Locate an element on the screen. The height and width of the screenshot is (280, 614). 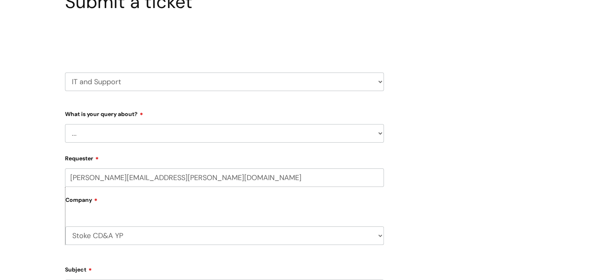
h2: Select issue type is located at coordinates (224, 39).